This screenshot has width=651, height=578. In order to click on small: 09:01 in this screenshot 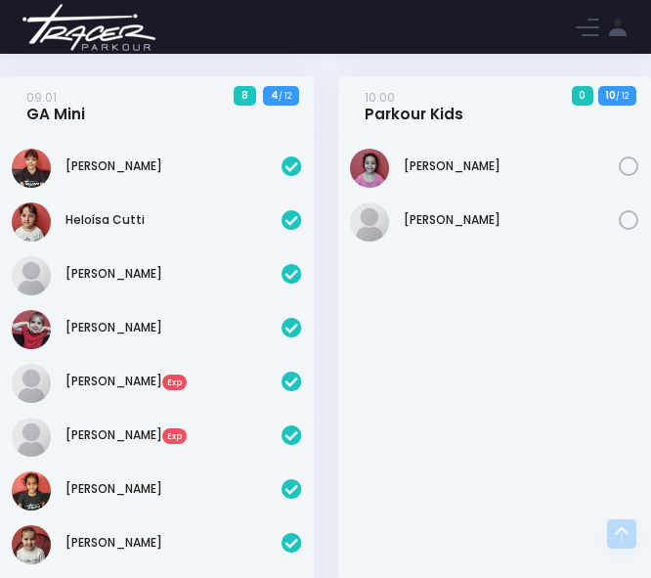, I will do `click(41, 97)`.